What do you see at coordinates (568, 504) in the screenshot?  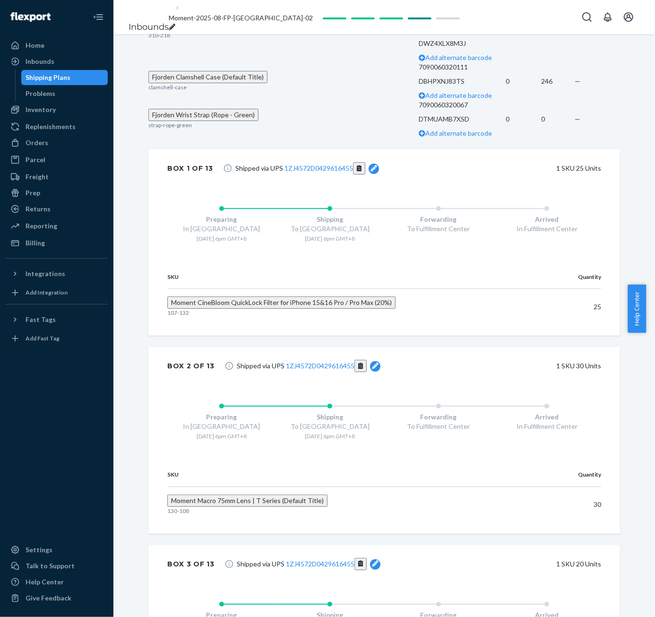 I see `td: 30` at bounding box center [568, 504].